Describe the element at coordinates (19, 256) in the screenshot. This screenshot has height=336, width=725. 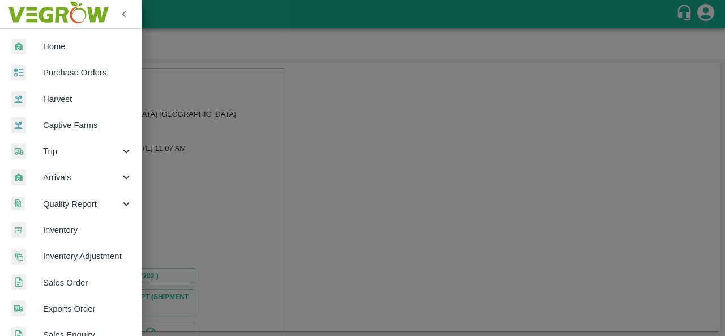
I see `img: inventory` at that location.